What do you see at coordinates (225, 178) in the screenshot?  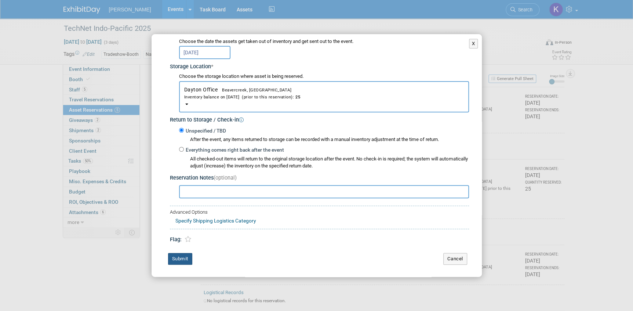 I see `span: (optional)` at bounding box center [225, 178].